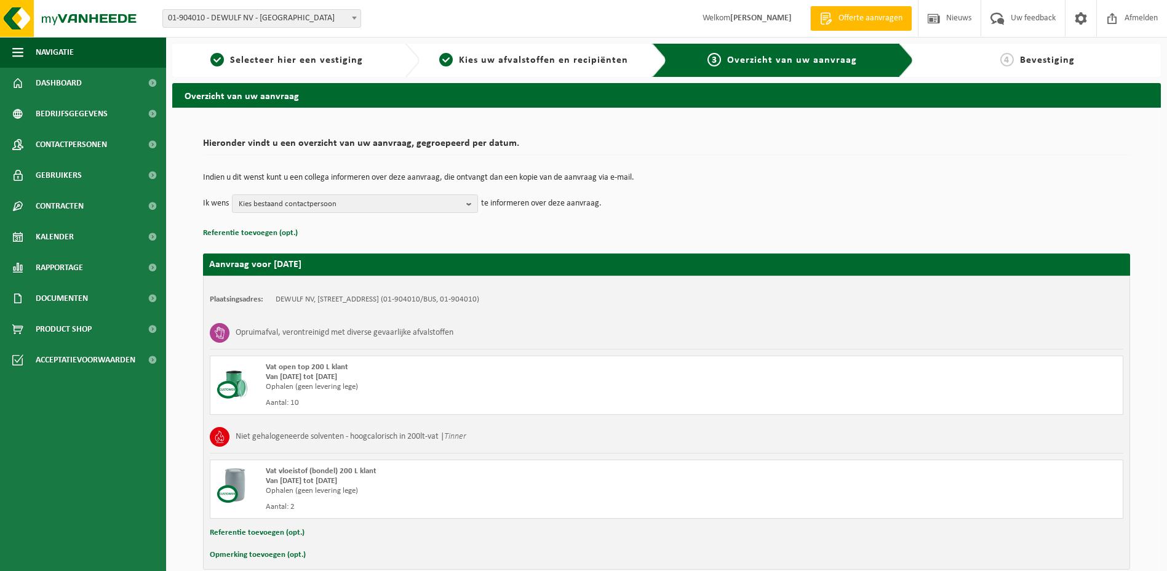  Describe the element at coordinates (666, 178) in the screenshot. I see `p: Indien u dit wenst kunt u een collega informeren over deze aanvraag, die ontvangt dan een kopie v...` at that location.